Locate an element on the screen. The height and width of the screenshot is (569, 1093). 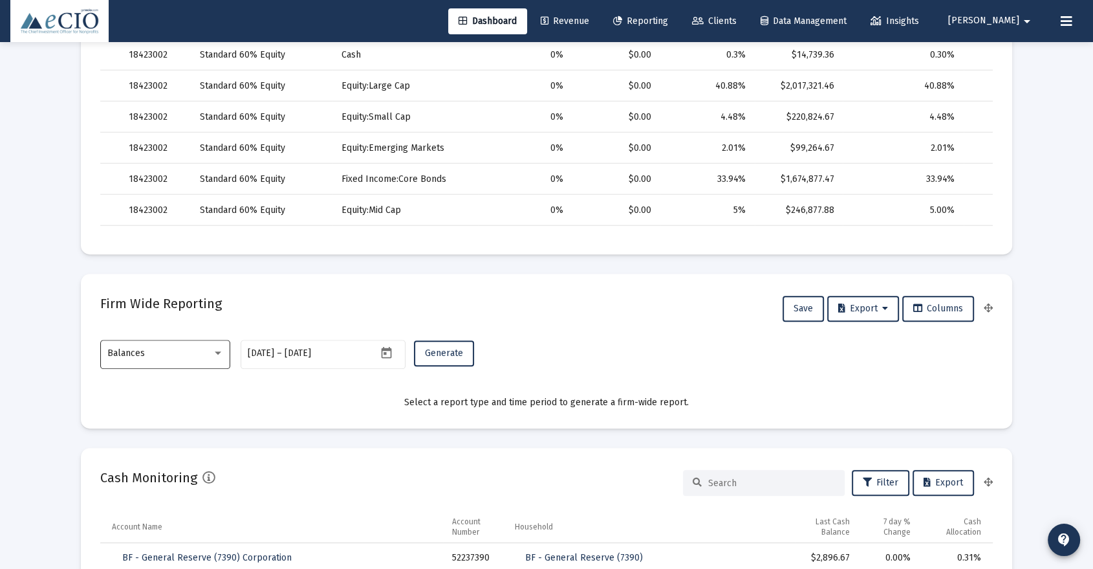
button: Save is located at coordinates (803, 309).